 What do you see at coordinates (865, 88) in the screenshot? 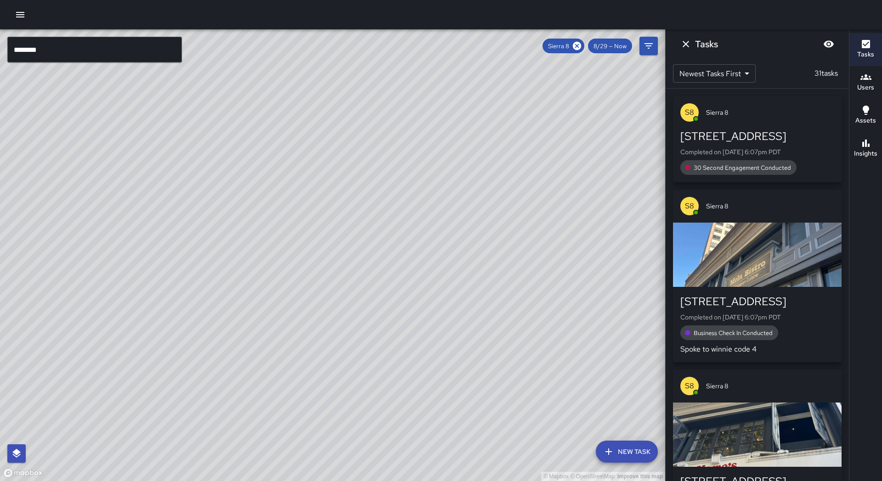
I see `h6: Users` at bounding box center [865, 88].